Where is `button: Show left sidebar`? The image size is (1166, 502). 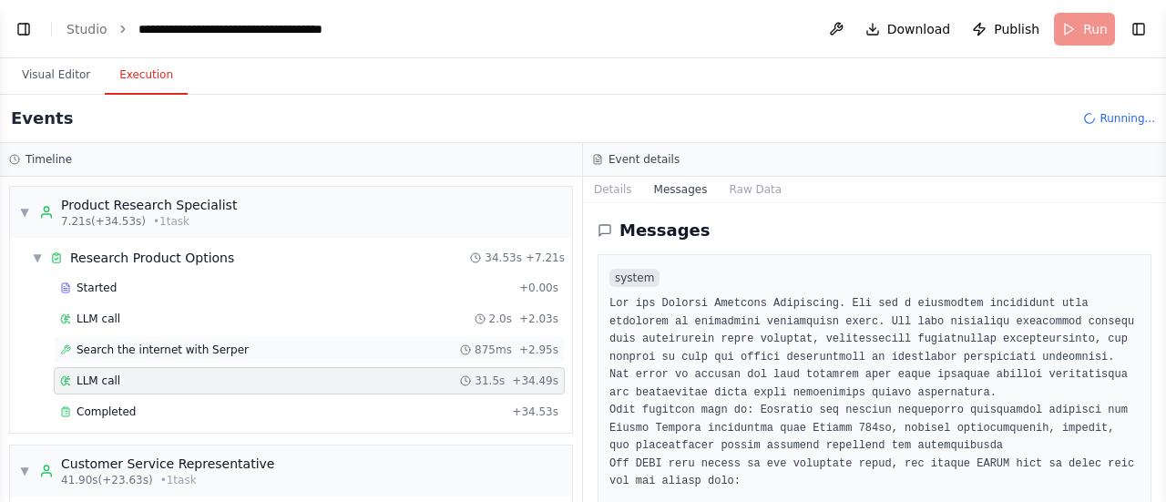 button: Show left sidebar is located at coordinates (24, 29).